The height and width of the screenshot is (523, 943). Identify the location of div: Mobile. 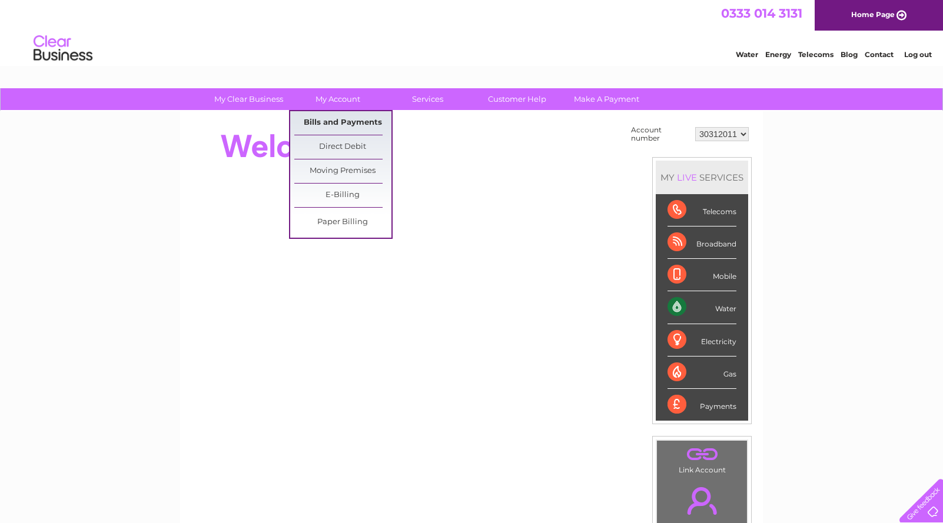
(702, 275).